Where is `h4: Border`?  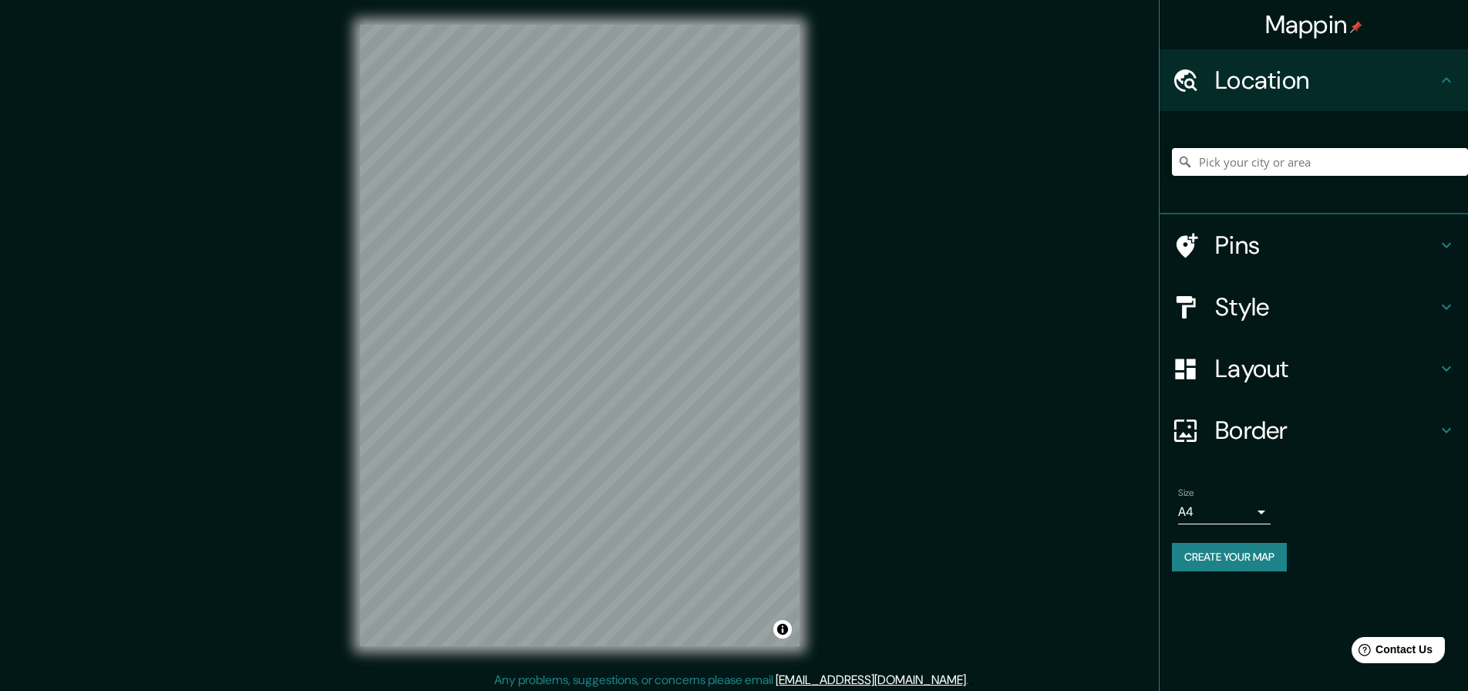
h4: Border is located at coordinates (1326, 430).